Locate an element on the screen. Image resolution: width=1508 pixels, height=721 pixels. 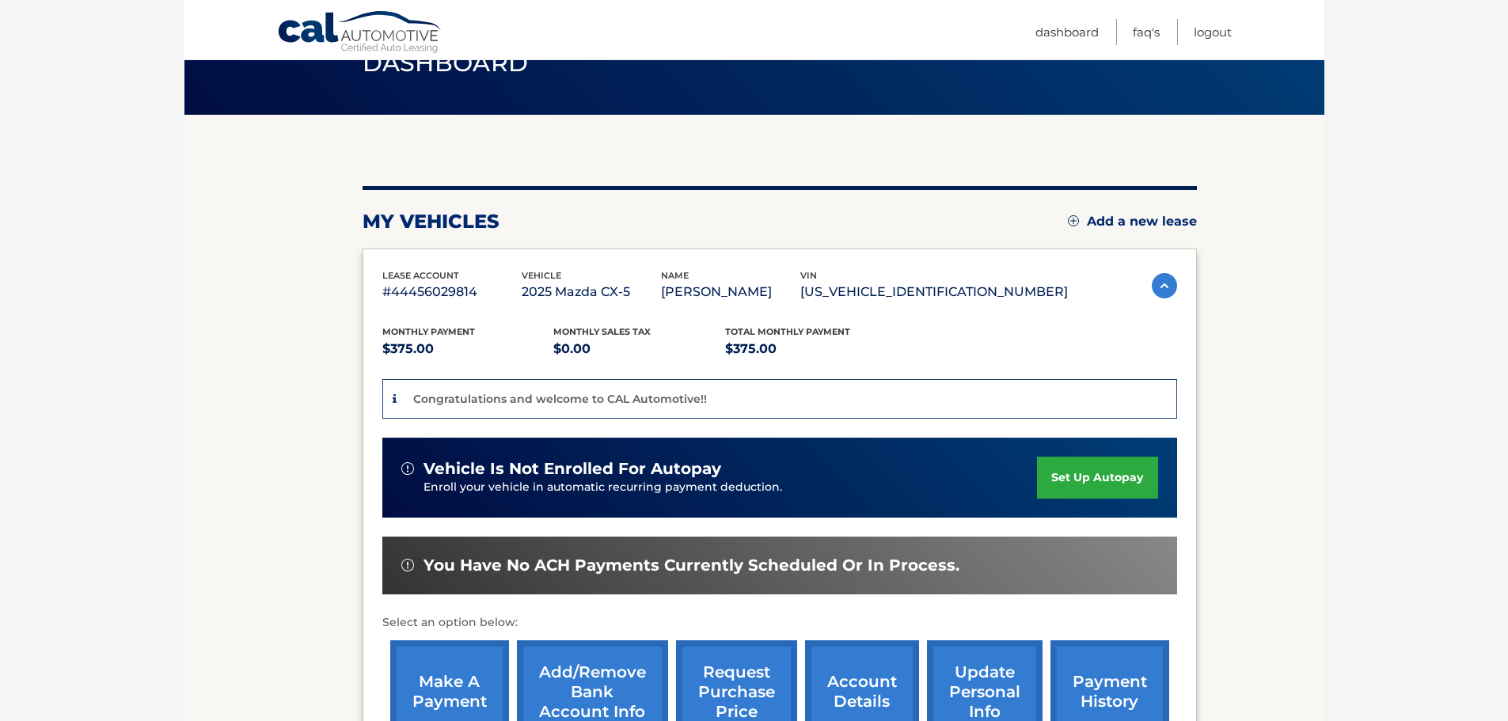
span: vehicle is not enrolled for autopay is located at coordinates (572, 469).